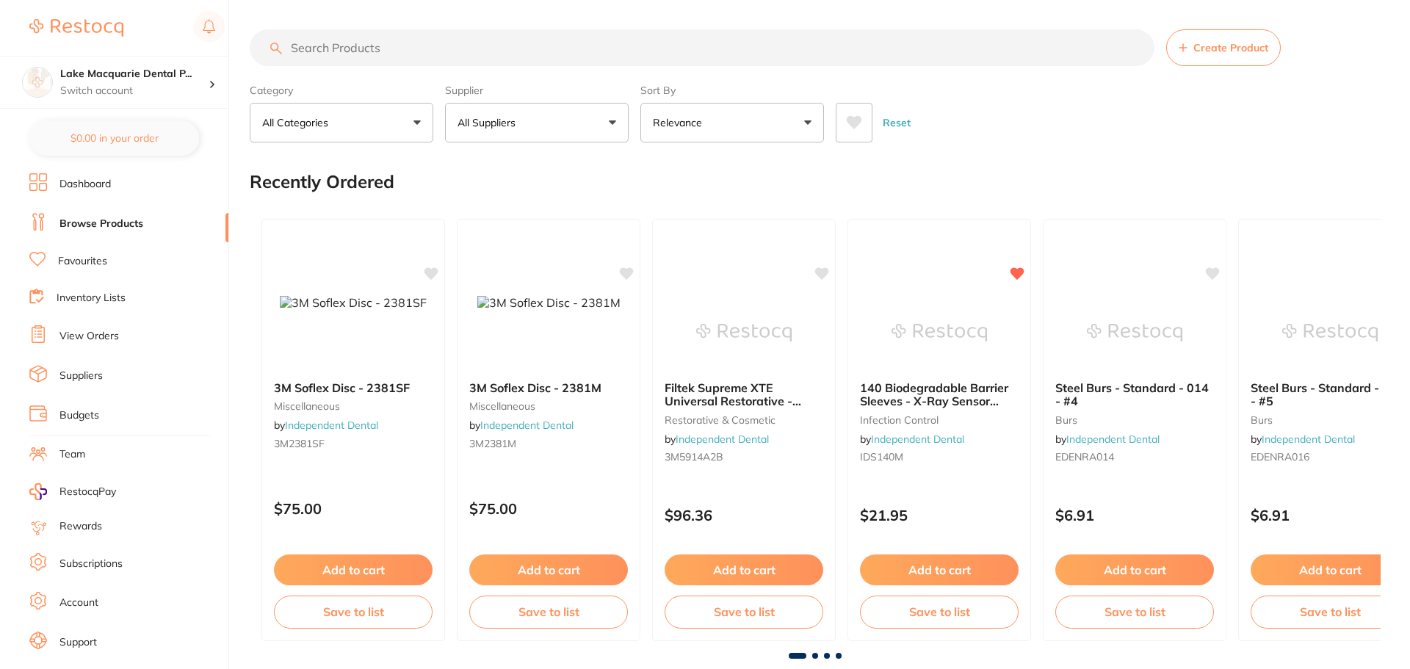 Image resolution: width=1410 pixels, height=669 pixels. I want to click on img: RestocqPay, so click(38, 491).